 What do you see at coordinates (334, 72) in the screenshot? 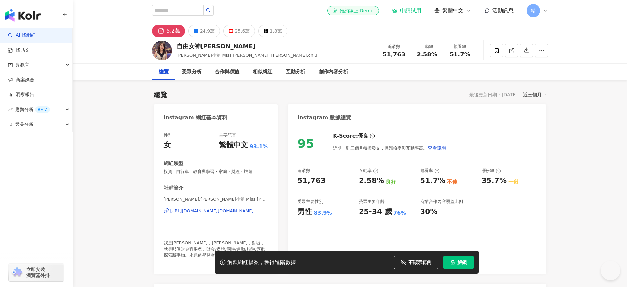
I see `div: 創作內容分析` at bounding box center [334, 72].